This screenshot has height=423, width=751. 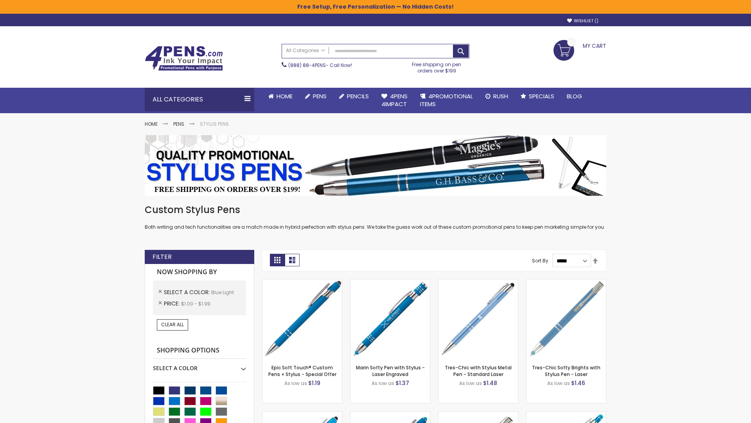 I want to click on strong: Shopping Options, so click(x=200, y=350).